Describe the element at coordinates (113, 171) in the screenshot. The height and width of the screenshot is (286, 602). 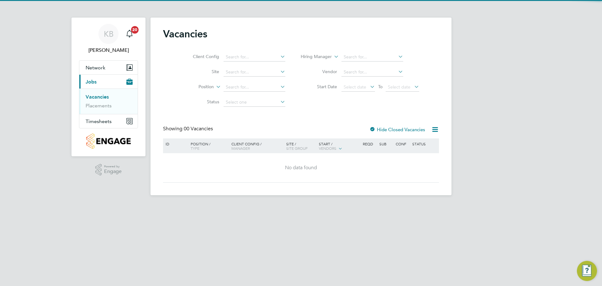
I see `span: Engage` at that location.